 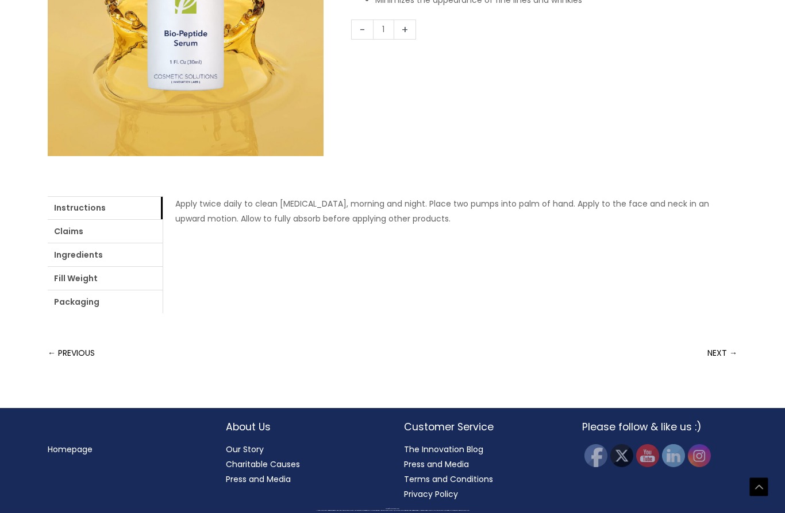 I want to click on img: Twitter, so click(x=621, y=456).